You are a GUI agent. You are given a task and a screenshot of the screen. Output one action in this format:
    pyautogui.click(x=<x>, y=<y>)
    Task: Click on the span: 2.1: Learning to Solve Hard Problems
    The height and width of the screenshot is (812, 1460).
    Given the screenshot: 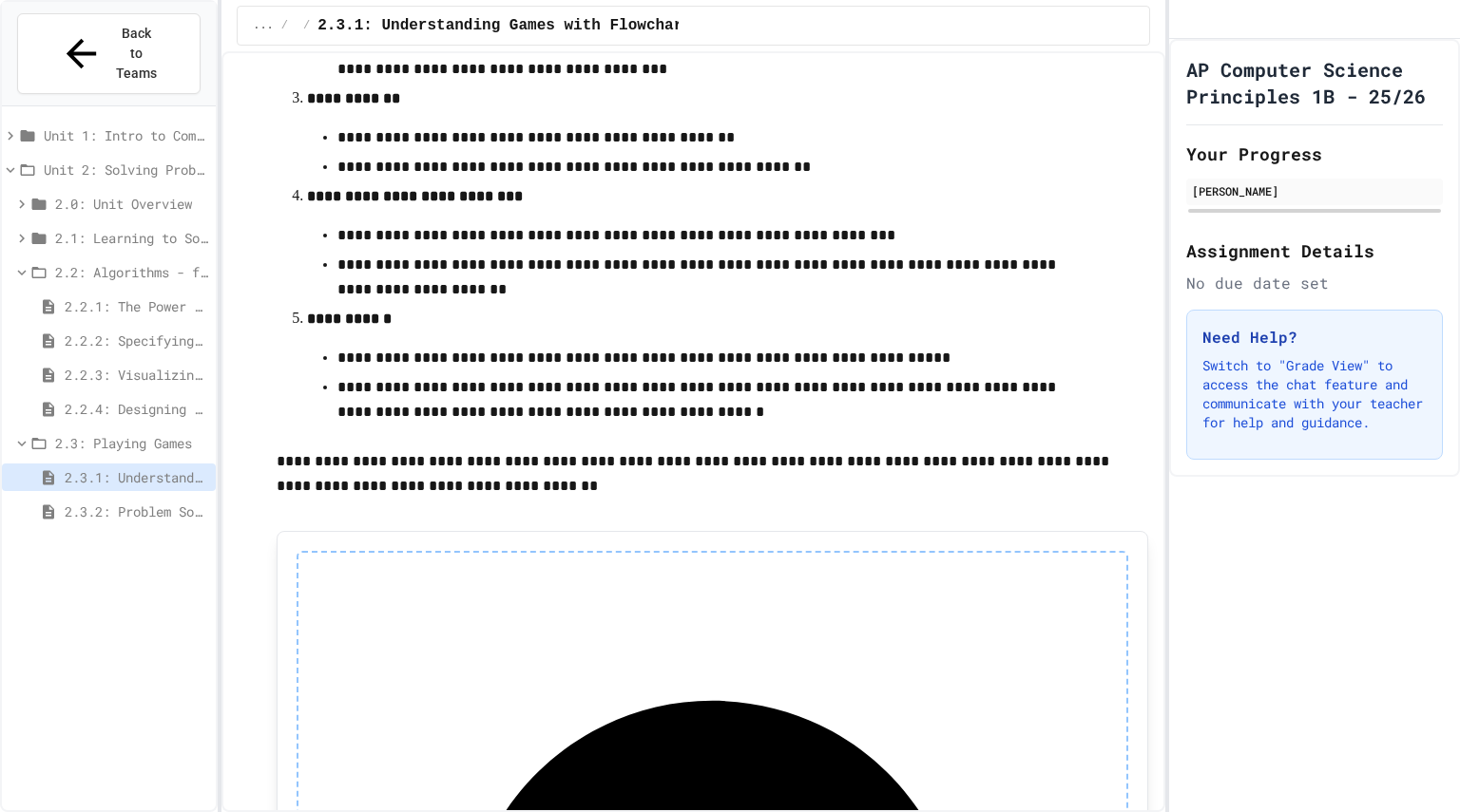 What is the action you would take?
    pyautogui.click(x=131, y=237)
    